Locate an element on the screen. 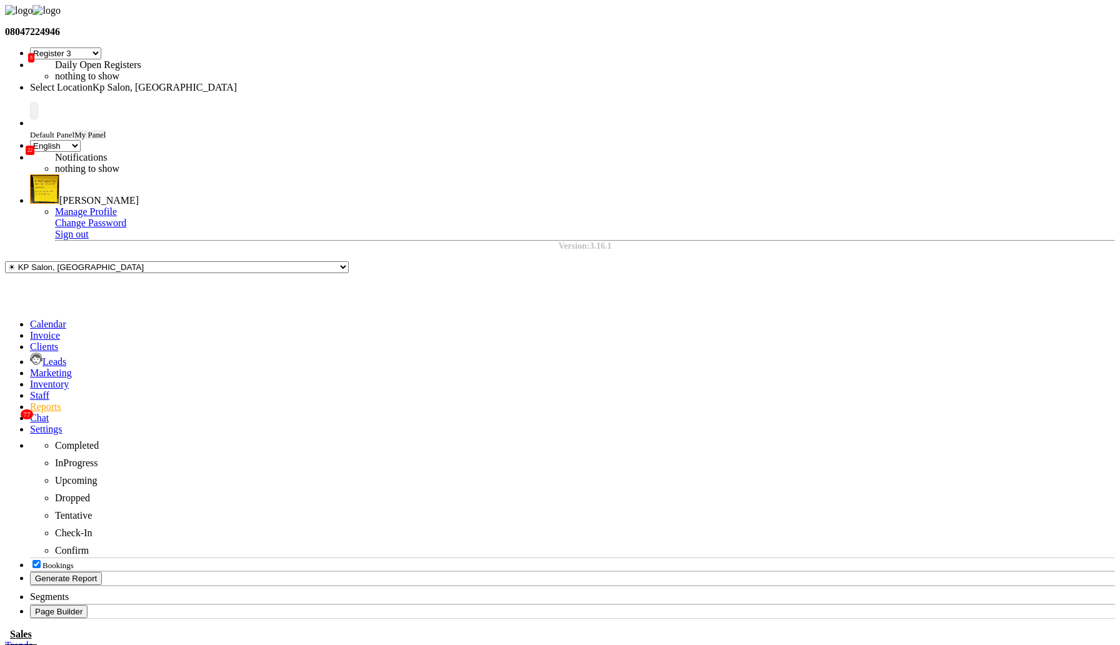  span: Tentative is located at coordinates (73, 515).